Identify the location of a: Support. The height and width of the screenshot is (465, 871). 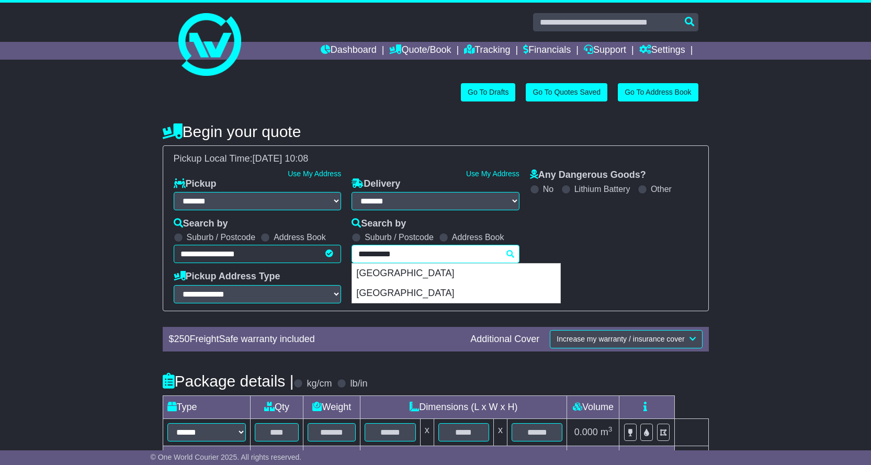
(605, 51).